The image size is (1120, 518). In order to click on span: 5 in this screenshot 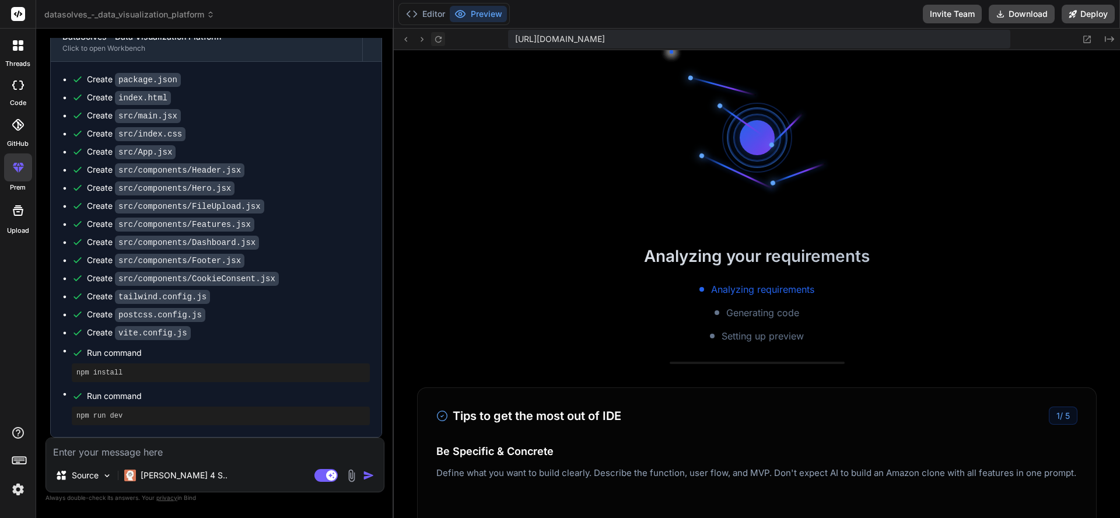, I will do `click(1068, 415)`.